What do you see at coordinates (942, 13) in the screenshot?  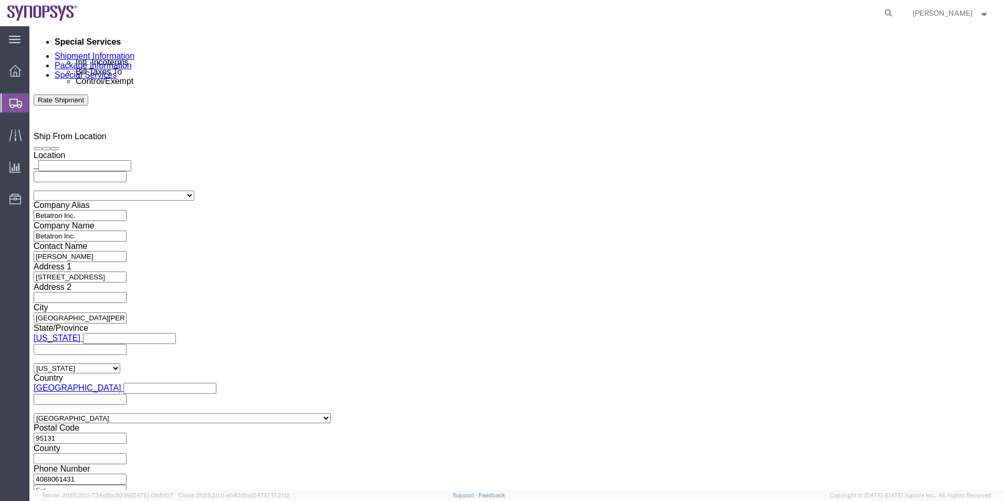 I see `span: Kaelen O'Connor` at bounding box center [942, 13].